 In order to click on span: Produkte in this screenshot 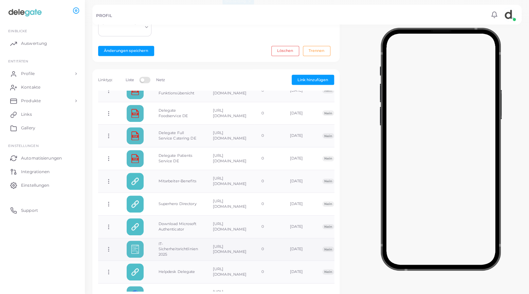, I will do `click(31, 101)`.